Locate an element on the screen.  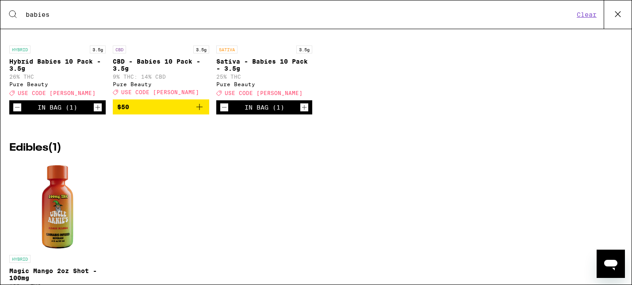
input: Search for products & categories is located at coordinates (299, 15).